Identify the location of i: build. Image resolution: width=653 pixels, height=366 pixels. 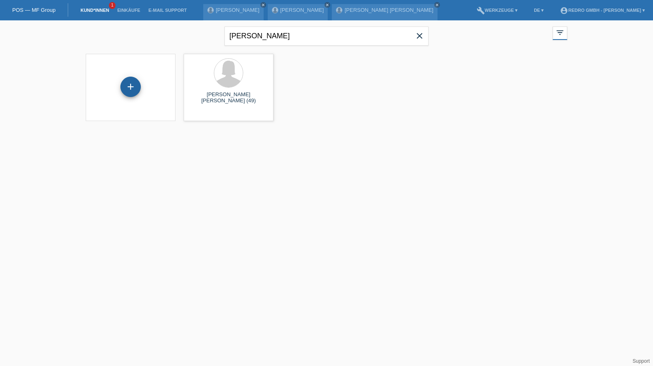
(481, 11).